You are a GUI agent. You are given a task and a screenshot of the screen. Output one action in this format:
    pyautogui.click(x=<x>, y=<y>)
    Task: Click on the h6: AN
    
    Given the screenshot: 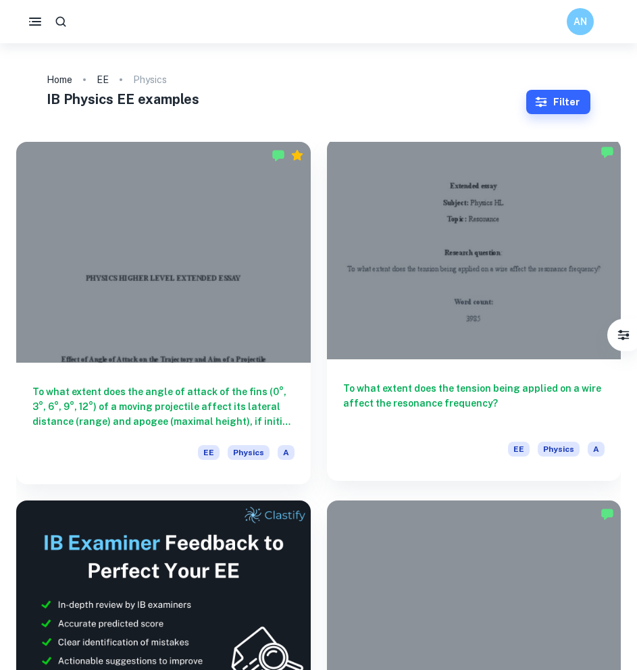 What is the action you would take?
    pyautogui.click(x=580, y=22)
    